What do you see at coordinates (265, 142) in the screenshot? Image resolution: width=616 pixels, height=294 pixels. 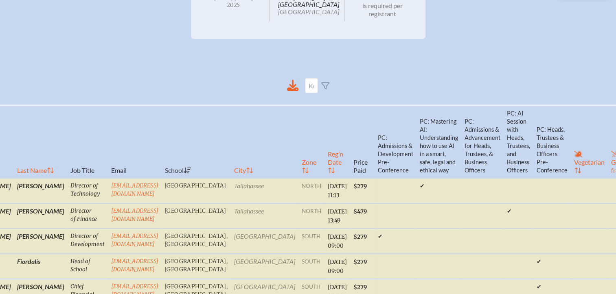 I see `th: City` at bounding box center [265, 142].